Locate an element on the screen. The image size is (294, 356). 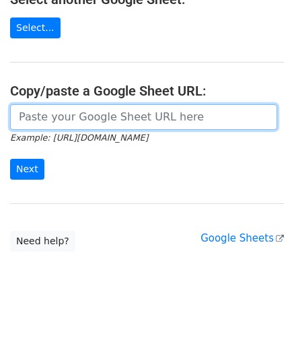
a: Google Sheets is located at coordinates (242, 238).